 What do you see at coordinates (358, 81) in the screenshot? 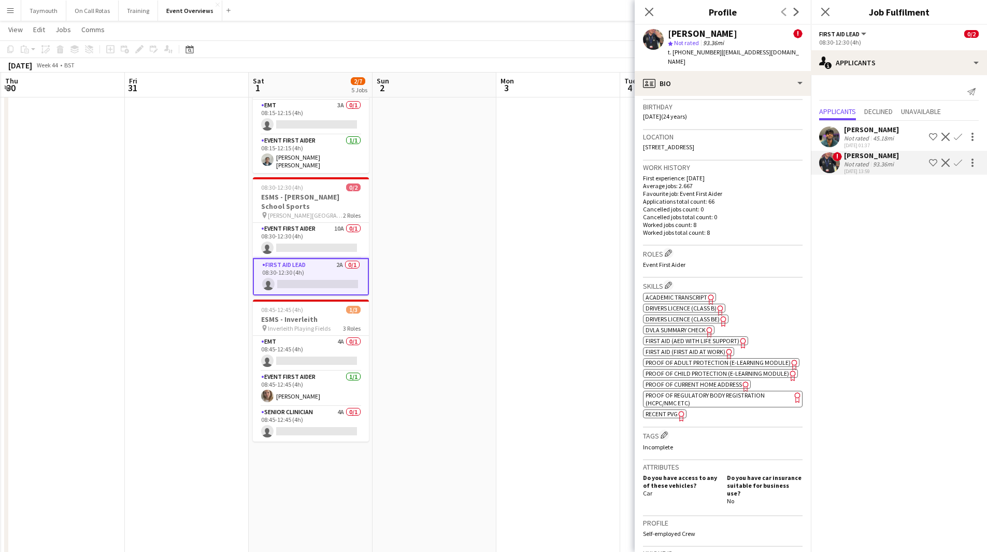
I see `span: 2/7` at bounding box center [358, 81].